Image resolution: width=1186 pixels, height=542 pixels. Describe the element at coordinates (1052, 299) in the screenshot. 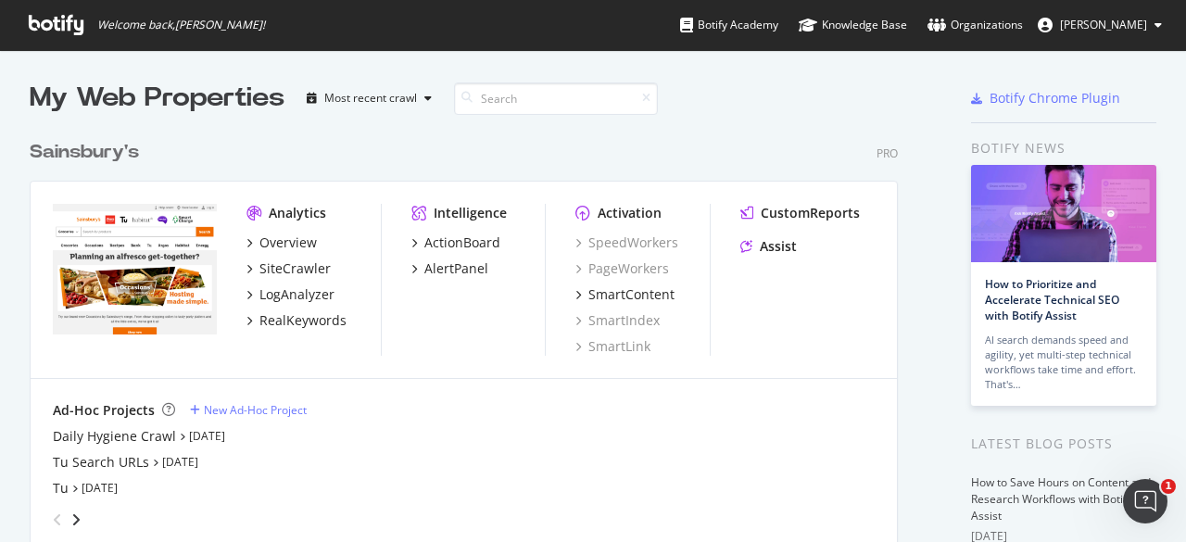

I see `a: How to Prioritize and Accelerate Technical SEO with Botify Assist` at that location.